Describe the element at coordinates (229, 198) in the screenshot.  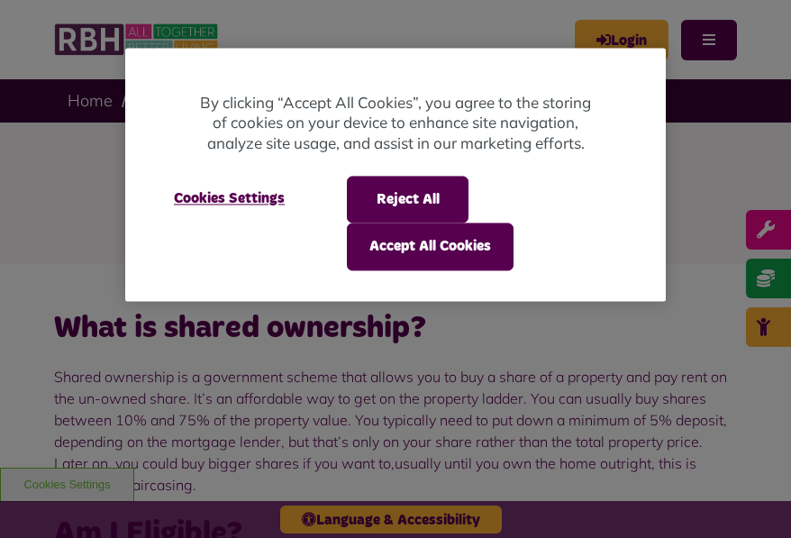
I see `button: Cookies Settings` at that location.